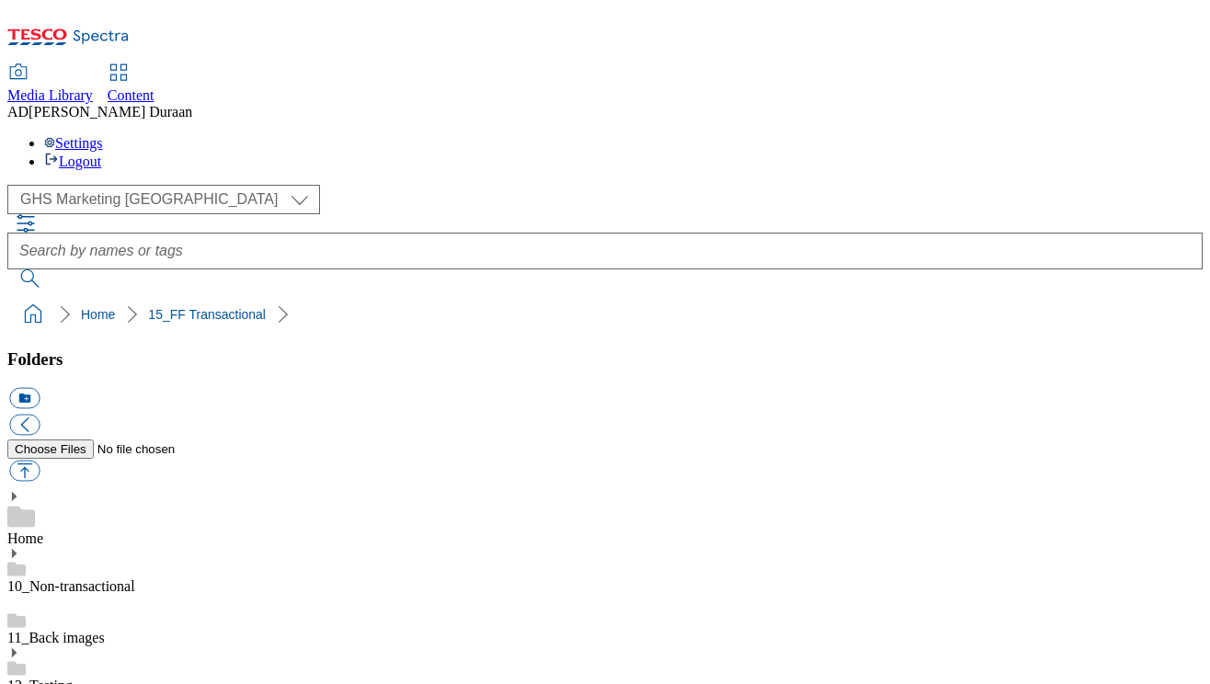  Describe the element at coordinates (17, 111) in the screenshot. I see `span: AD` at that location.